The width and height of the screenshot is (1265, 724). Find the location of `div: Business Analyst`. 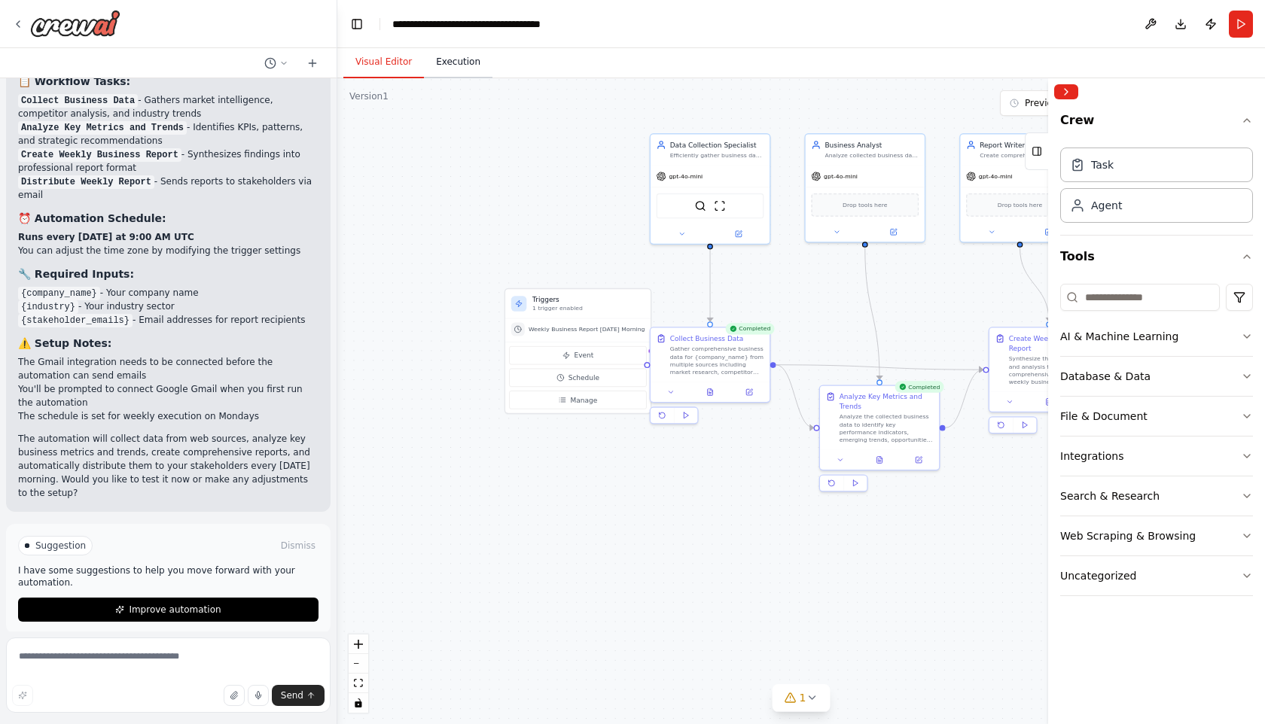

div: Business Analyst is located at coordinates (871, 145).